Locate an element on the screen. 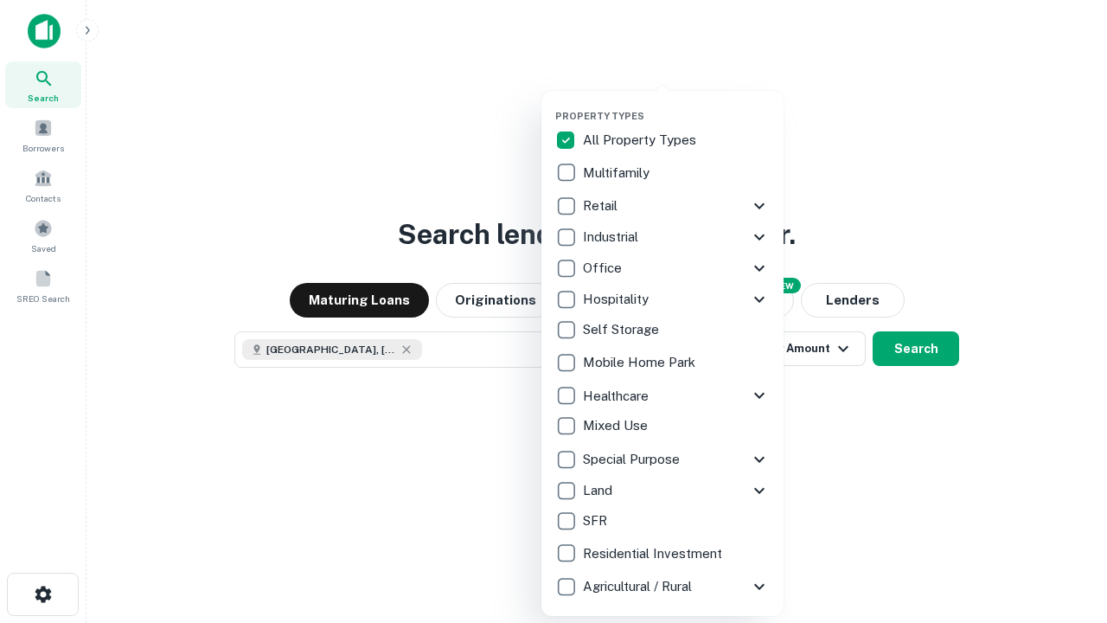 The height and width of the screenshot is (623, 1107). p: All Property Types is located at coordinates (641, 140).